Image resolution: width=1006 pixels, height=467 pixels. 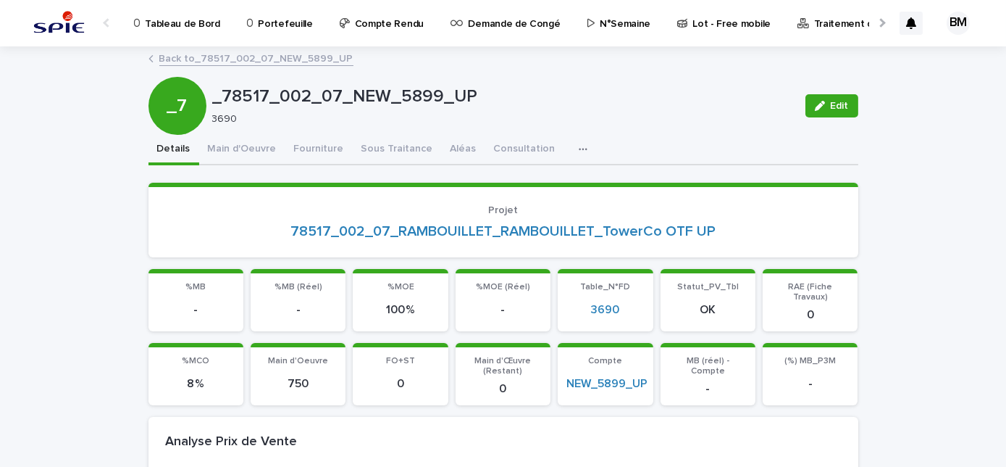 What do you see at coordinates (401, 287) in the screenshot?
I see `span: %MOE` at bounding box center [401, 287].